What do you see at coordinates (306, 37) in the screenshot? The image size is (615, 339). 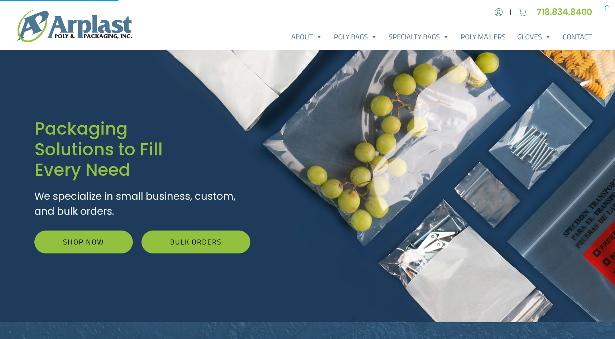 I see `a: About` at bounding box center [306, 37].